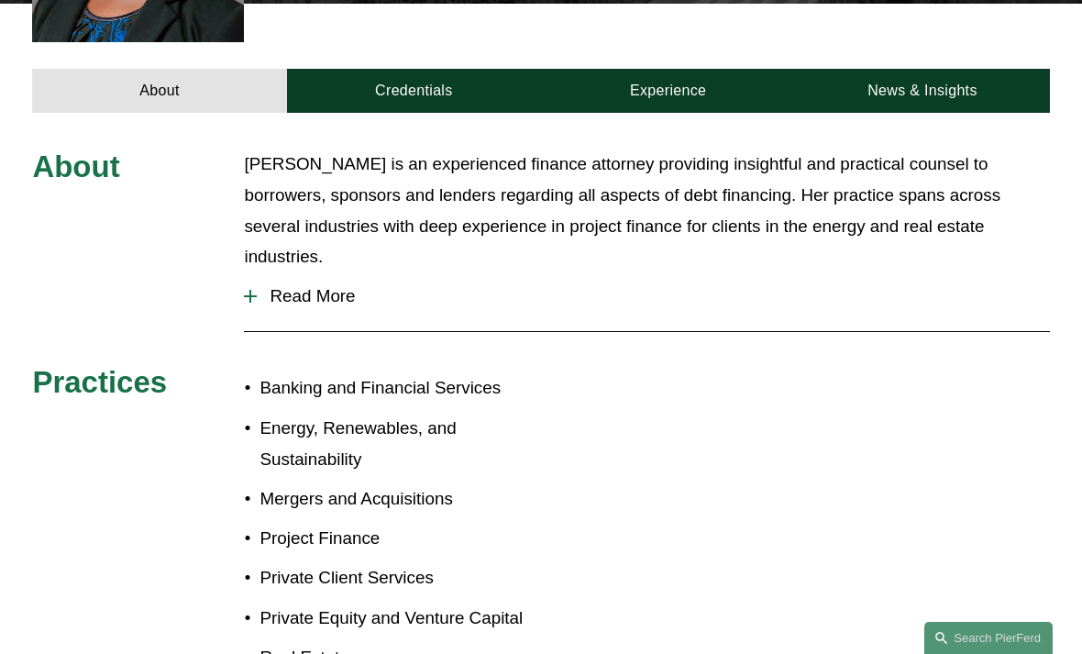 This screenshot has height=654, width=1082. What do you see at coordinates (400, 388) in the screenshot?
I see `p: Banking and Financial Services` at bounding box center [400, 388].